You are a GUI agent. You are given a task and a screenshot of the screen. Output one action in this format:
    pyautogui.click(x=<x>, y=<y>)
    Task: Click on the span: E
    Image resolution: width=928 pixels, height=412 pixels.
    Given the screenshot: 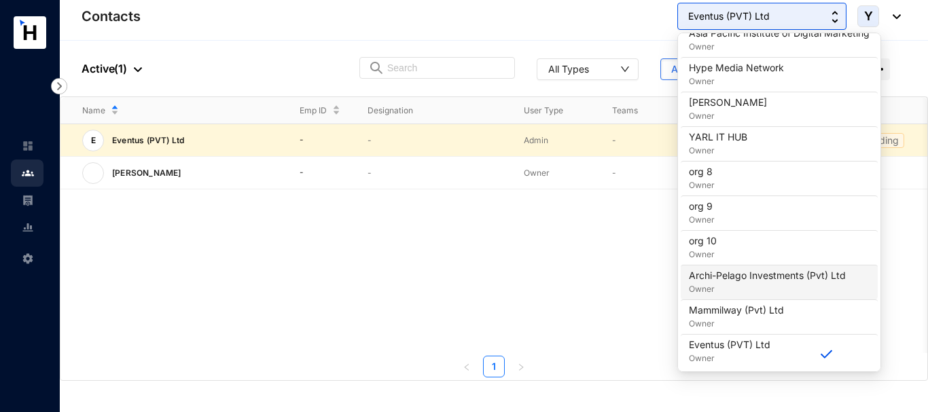 What is the action you would take?
    pyautogui.click(x=93, y=141)
    